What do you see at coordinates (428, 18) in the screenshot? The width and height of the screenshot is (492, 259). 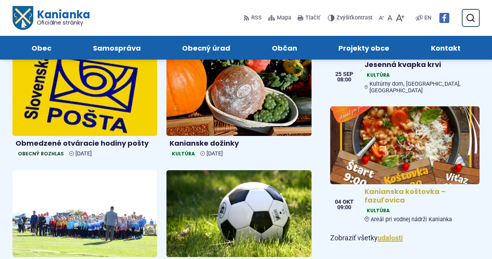 I see `a: EN` at bounding box center [428, 18].